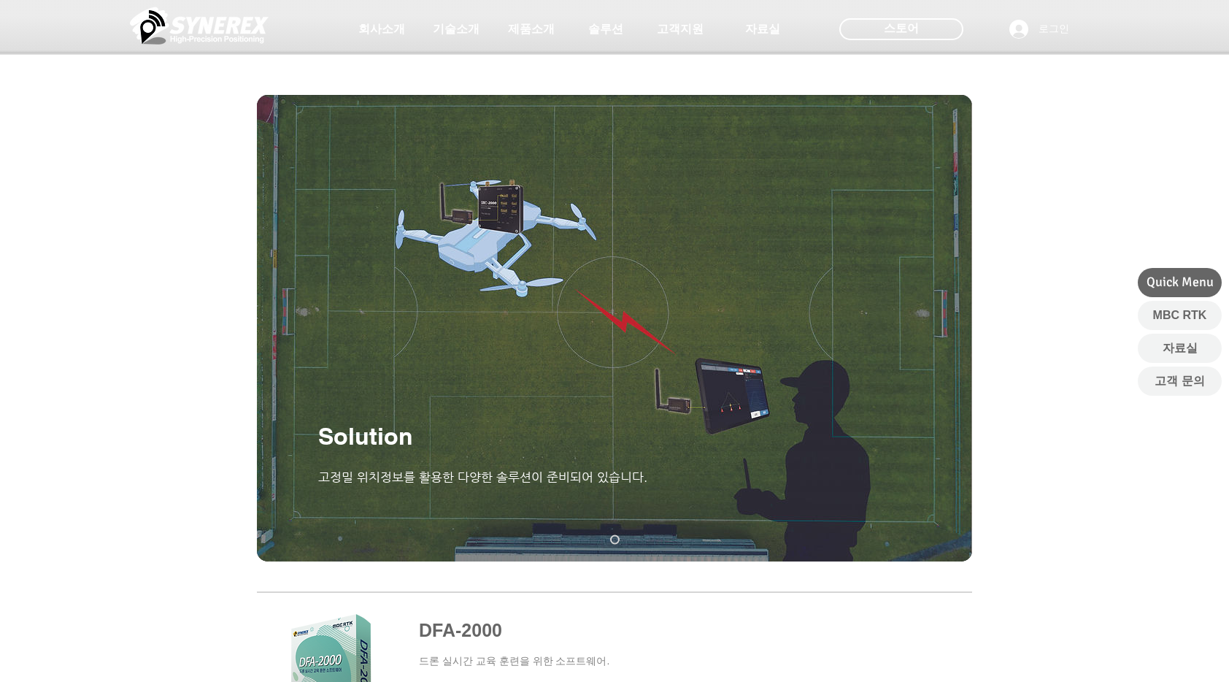 The height and width of the screenshot is (682, 1229). I want to click on button: 로그인, so click(1039, 29).